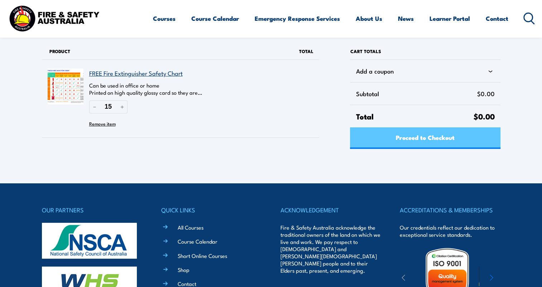  What do you see at coordinates (108, 106) in the screenshot?
I see `input: Quantity of FREE Fire Extinguisher Safety Chart in your cart.` at bounding box center [108, 106].